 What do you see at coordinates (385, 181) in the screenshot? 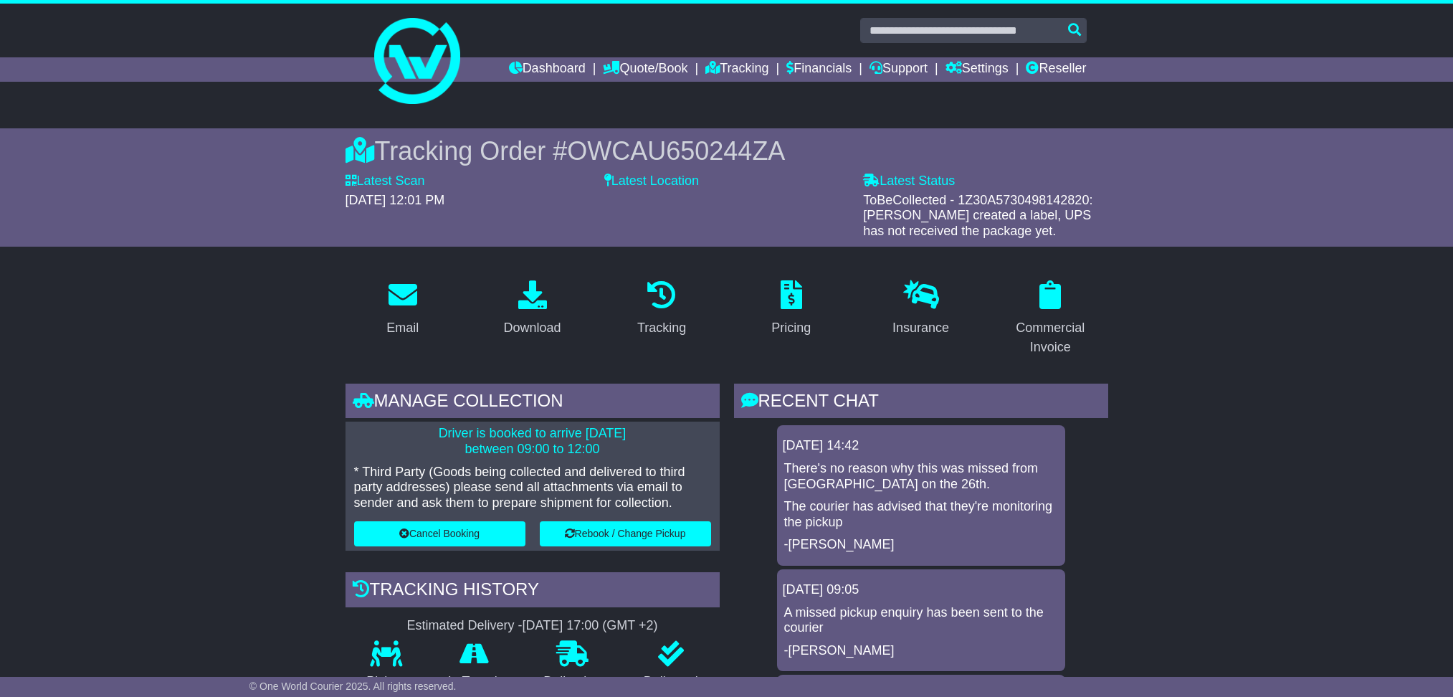
I see `label: Latest Scan` at bounding box center [385, 181].